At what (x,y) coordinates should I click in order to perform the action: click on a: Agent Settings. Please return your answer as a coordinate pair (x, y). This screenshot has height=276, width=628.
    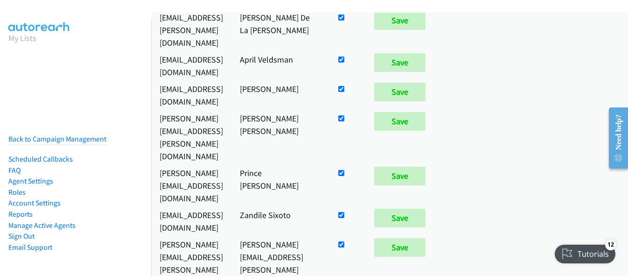
    Looking at the image, I should click on (31, 181).